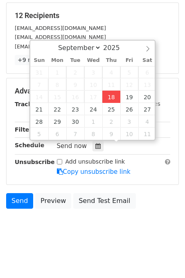 The width and height of the screenshot is (185, 278). Describe the element at coordinates (75, 60) in the screenshot. I see `span: Tue` at that location.